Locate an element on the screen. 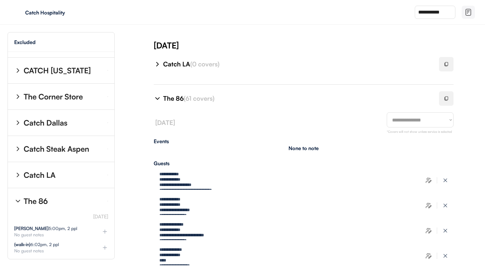  div: 6:02pm, 2 ppl is located at coordinates (37, 245).